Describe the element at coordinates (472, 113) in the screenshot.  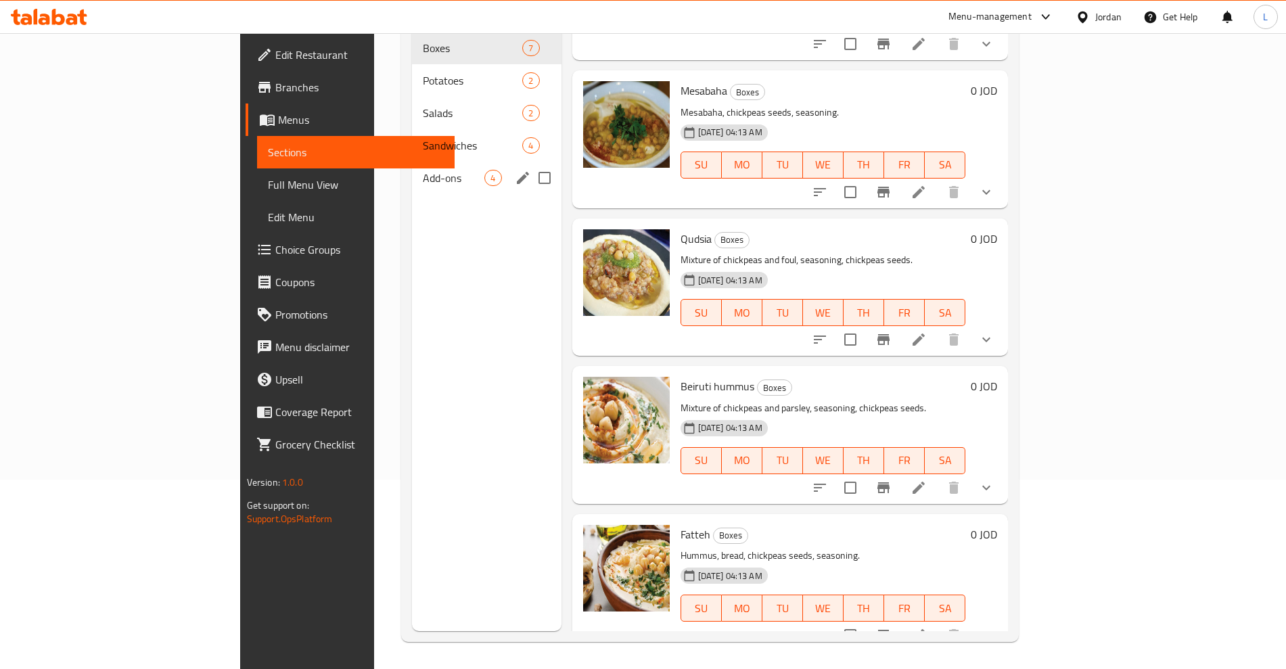
I see `div: Salads` at that location.